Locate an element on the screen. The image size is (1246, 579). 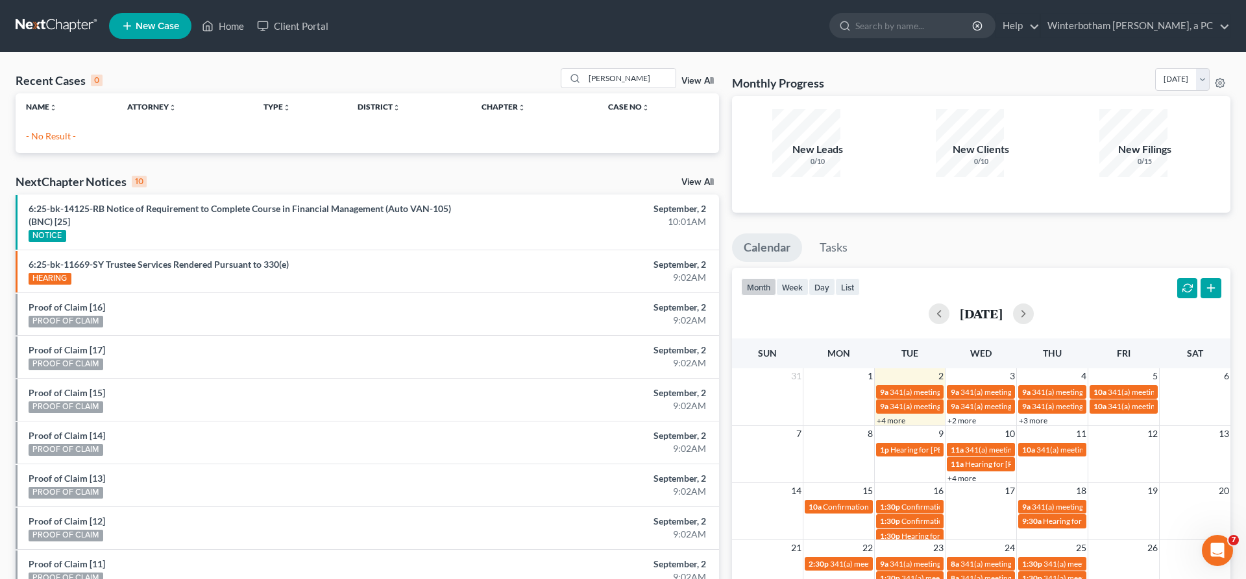
a: Case Nounfold_more is located at coordinates (629, 106).